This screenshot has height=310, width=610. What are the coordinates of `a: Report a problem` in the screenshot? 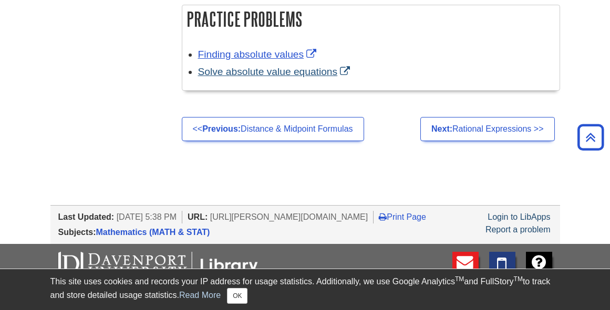 It's located at (518, 229).